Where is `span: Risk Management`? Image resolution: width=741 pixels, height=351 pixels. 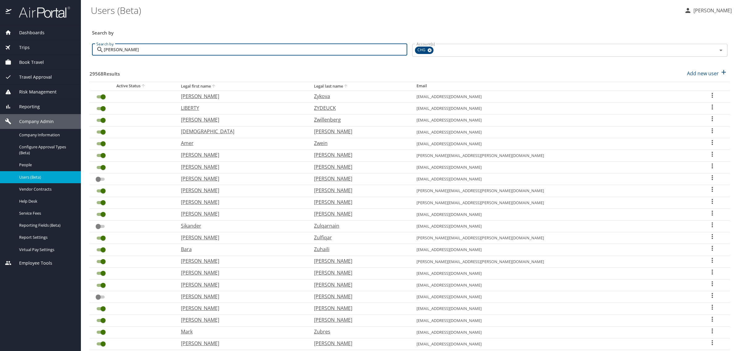 span: Risk Management is located at coordinates (34, 92).